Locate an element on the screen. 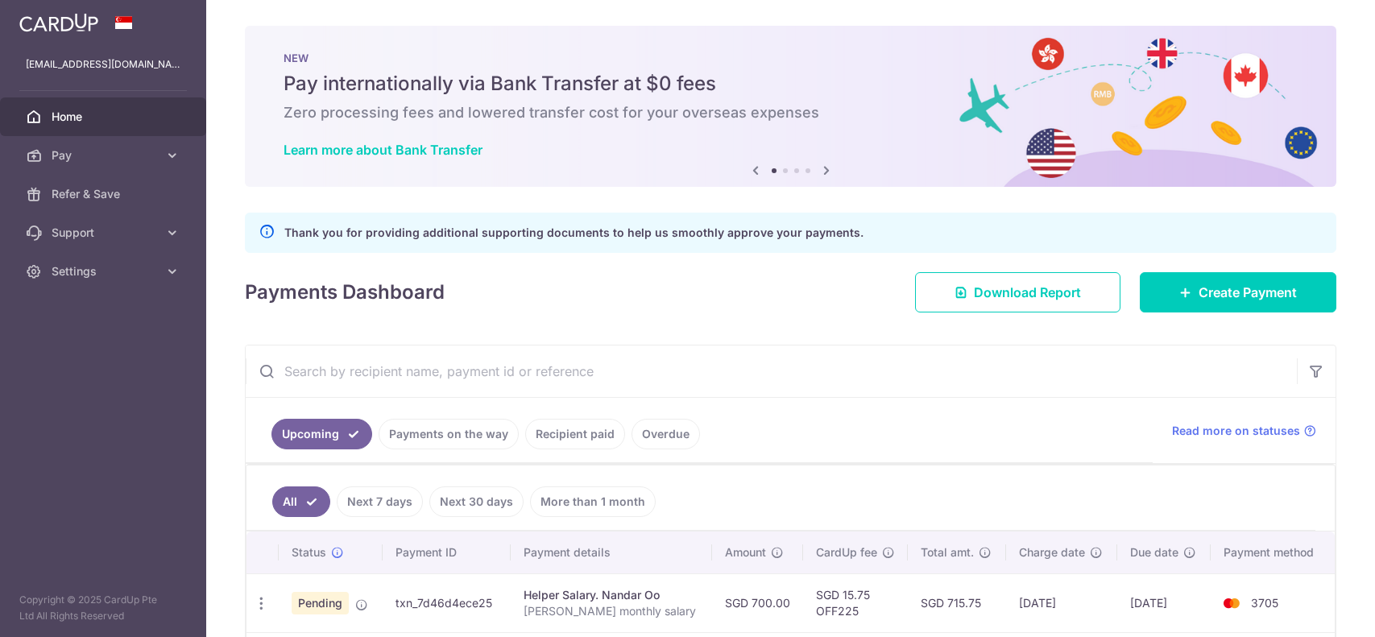  a: Next 30 days is located at coordinates (476, 502).